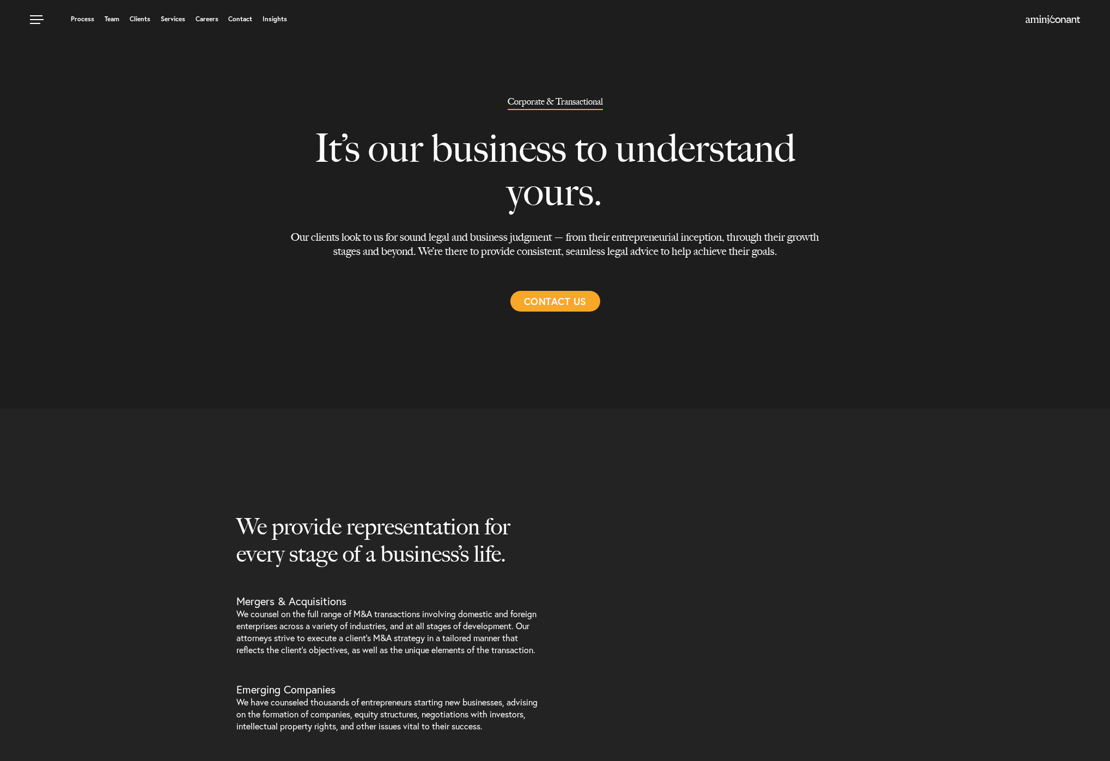  What do you see at coordinates (207, 19) in the screenshot?
I see `a: Careers` at bounding box center [207, 19].